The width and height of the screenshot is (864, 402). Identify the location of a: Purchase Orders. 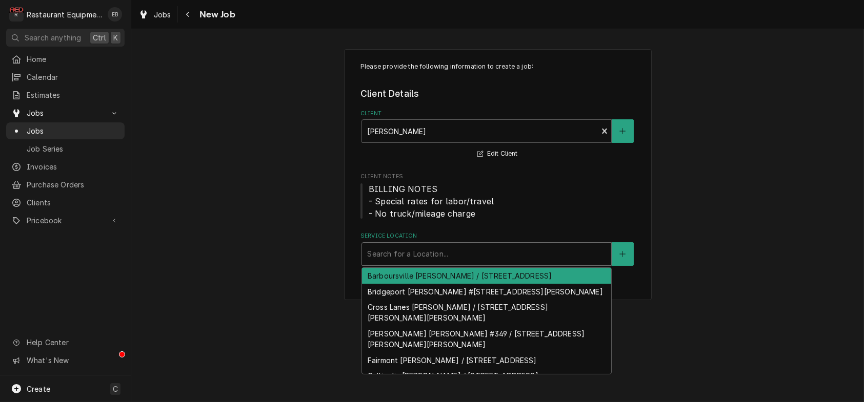
(65, 185).